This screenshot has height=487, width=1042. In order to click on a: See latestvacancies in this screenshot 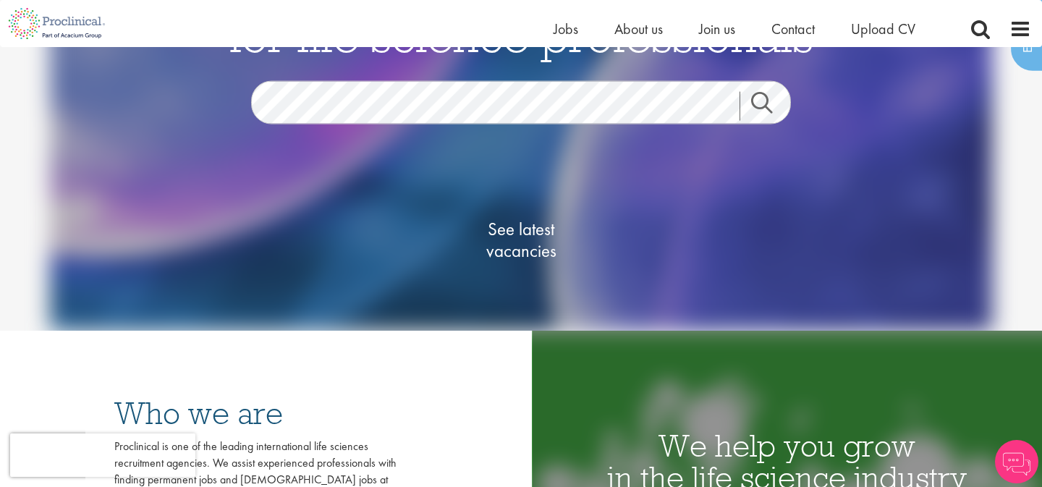, I will do `click(521, 240)`.